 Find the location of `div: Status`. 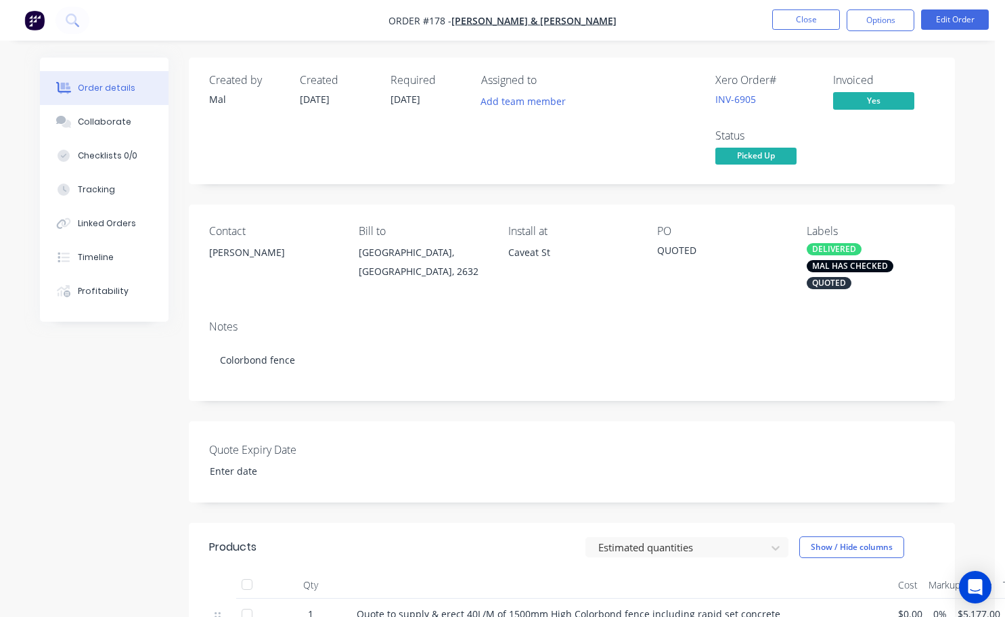

div: Status is located at coordinates (766, 135).